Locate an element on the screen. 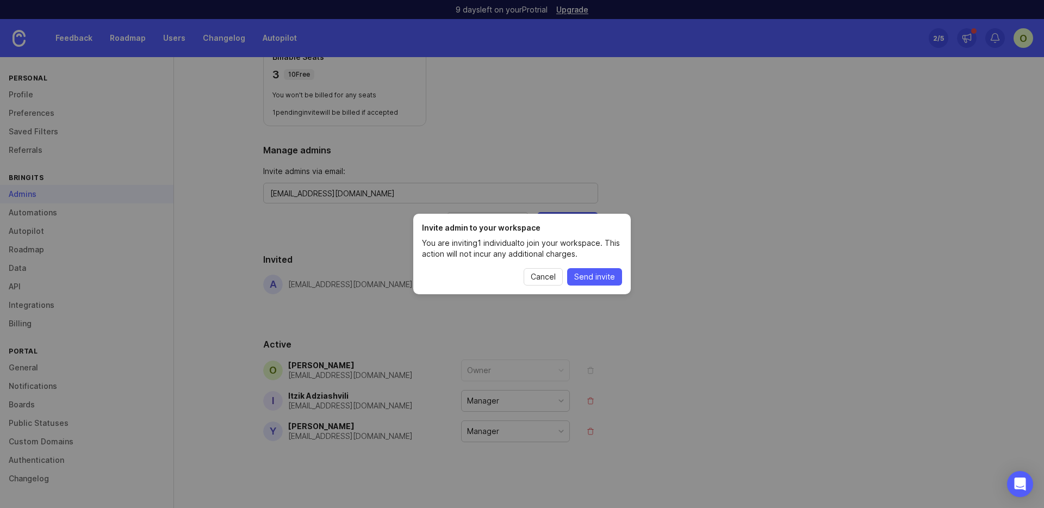  span: Send invite is located at coordinates (594, 277).